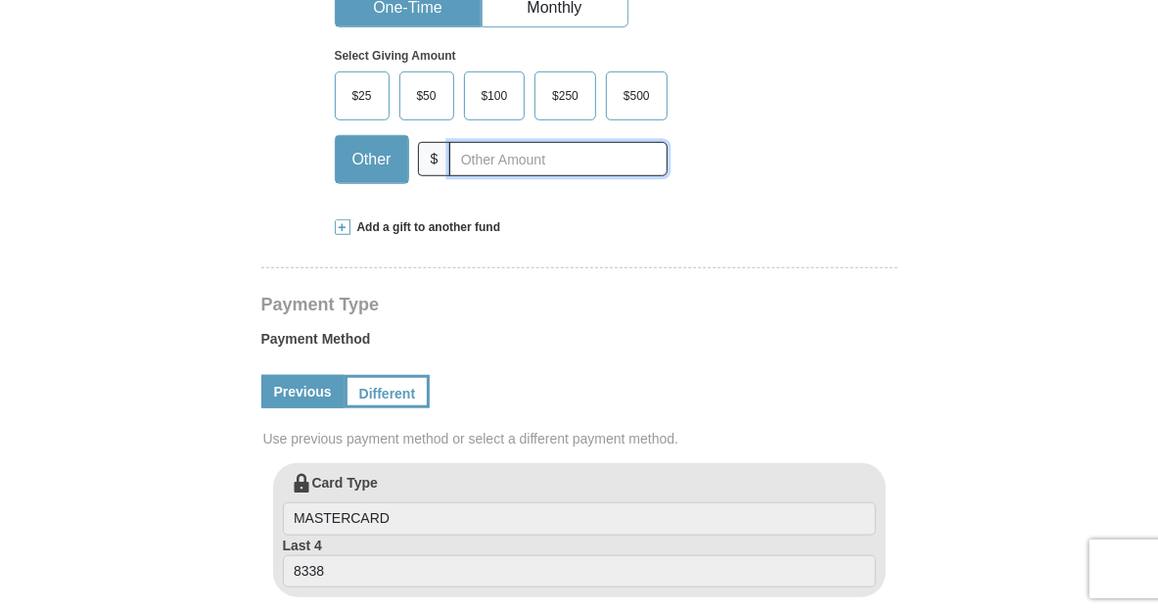 The height and width of the screenshot is (612, 1158). Describe the element at coordinates (396, 56) in the screenshot. I see `strong: Select Giving Amount` at that location.